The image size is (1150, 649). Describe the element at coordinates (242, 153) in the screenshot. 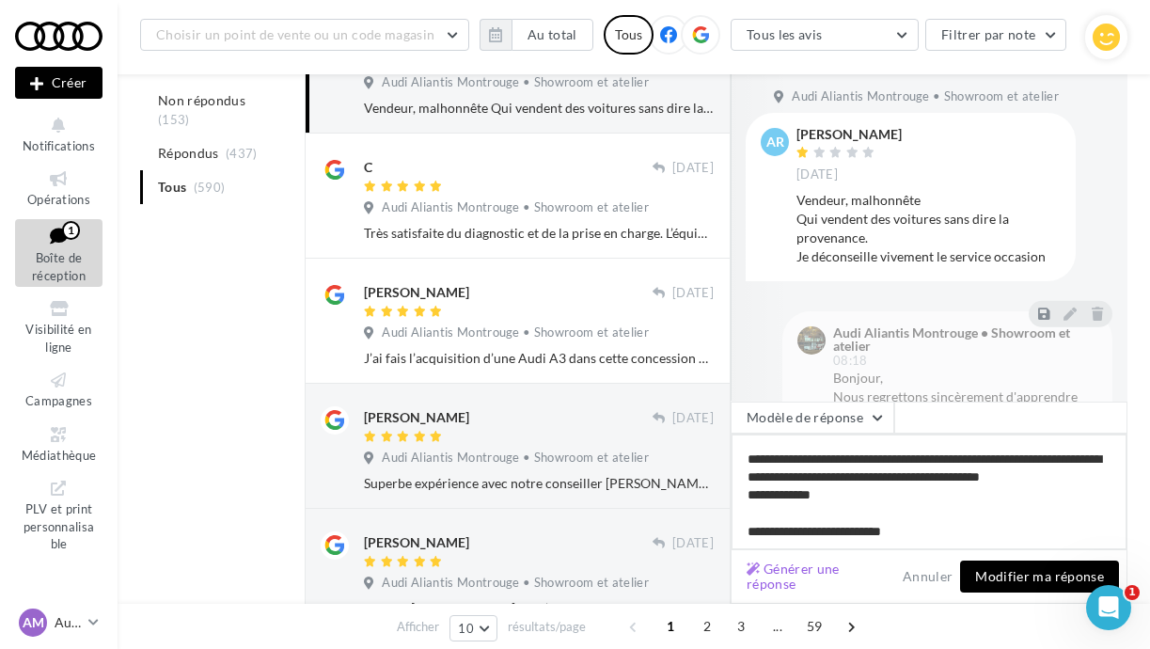

I see `span: (437)` at that location.